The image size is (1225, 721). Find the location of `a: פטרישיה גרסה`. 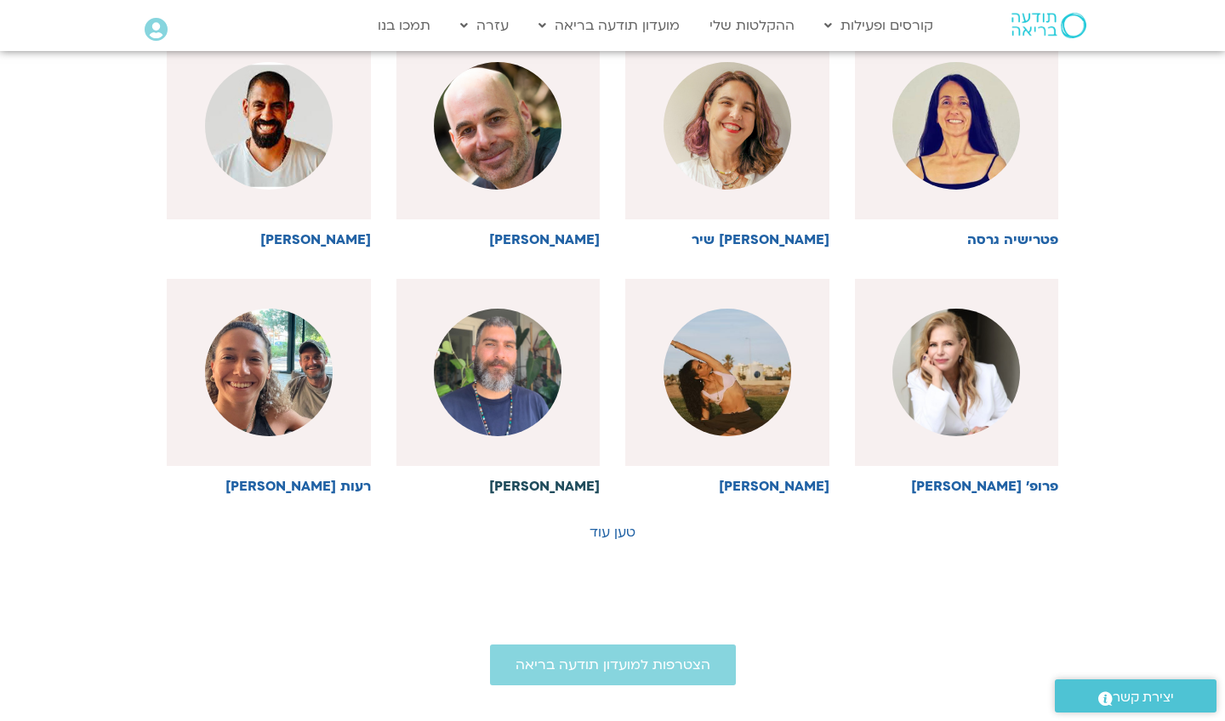

a: פטרישיה גרסה is located at coordinates (957, 140).